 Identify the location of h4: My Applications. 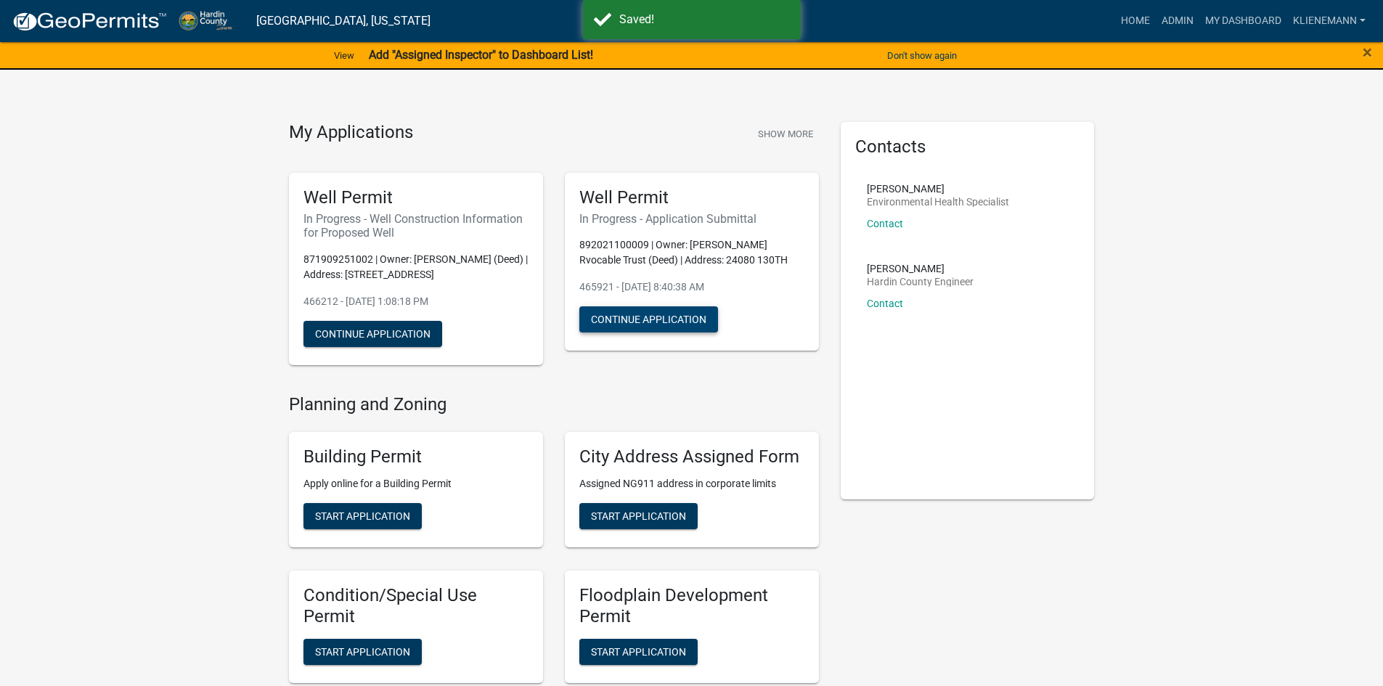
(351, 133).